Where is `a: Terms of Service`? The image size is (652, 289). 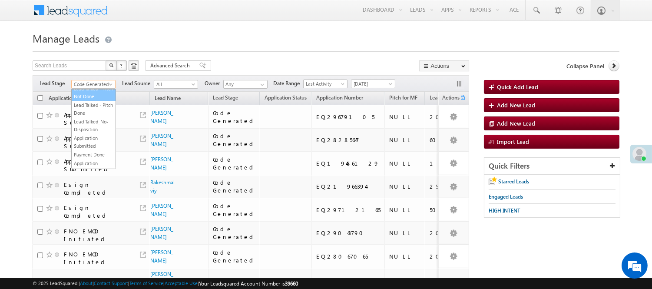 a: Terms of Service is located at coordinates (146, 283).